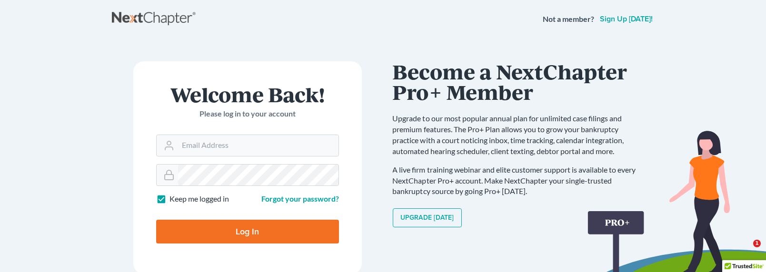  Describe the element at coordinates (300, 199) in the screenshot. I see `a: Forgot your password?` at that location.